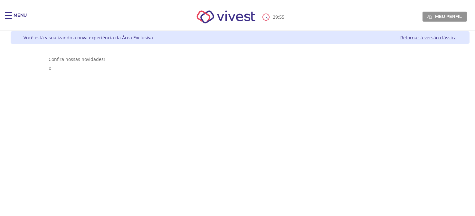 Image resolution: width=475 pixels, height=216 pixels. What do you see at coordinates (445, 16) in the screenshot?
I see `a: Meu perfil` at bounding box center [445, 16].